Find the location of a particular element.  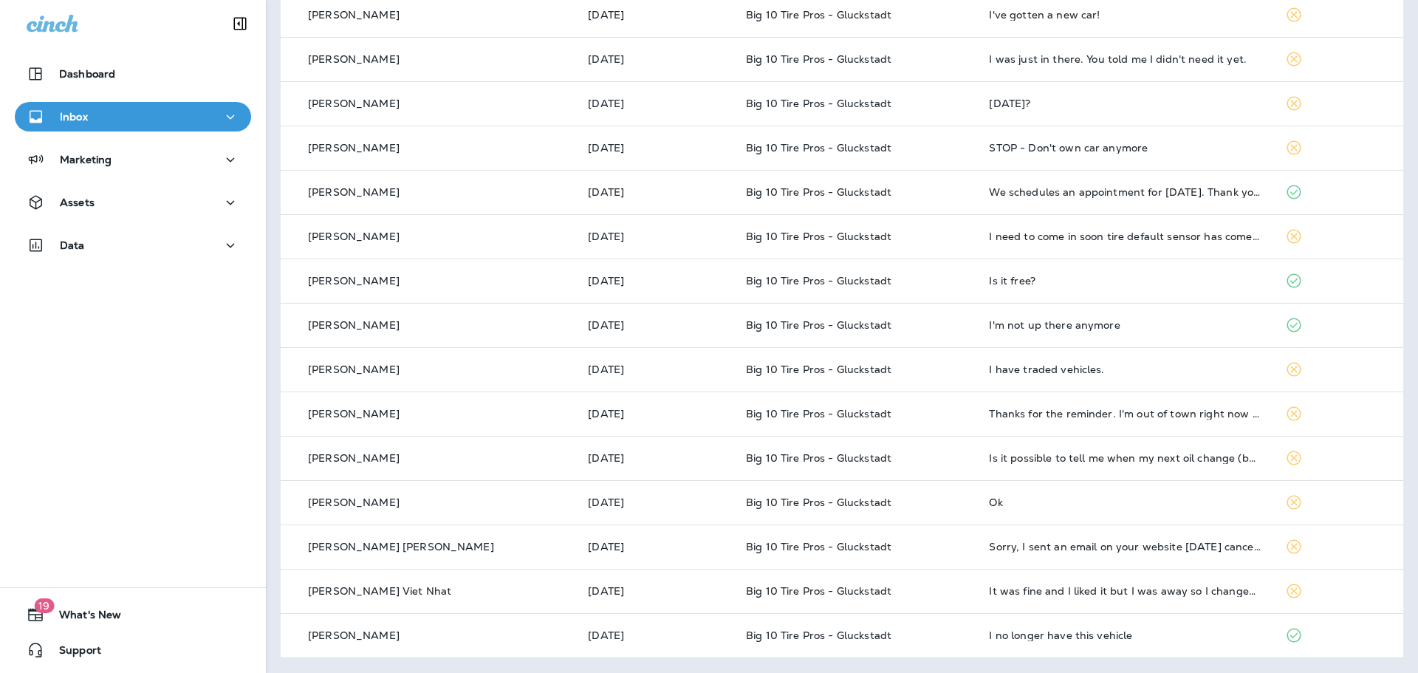

p: Oct 12, 2025 12:48 PM is located at coordinates (655, 15).